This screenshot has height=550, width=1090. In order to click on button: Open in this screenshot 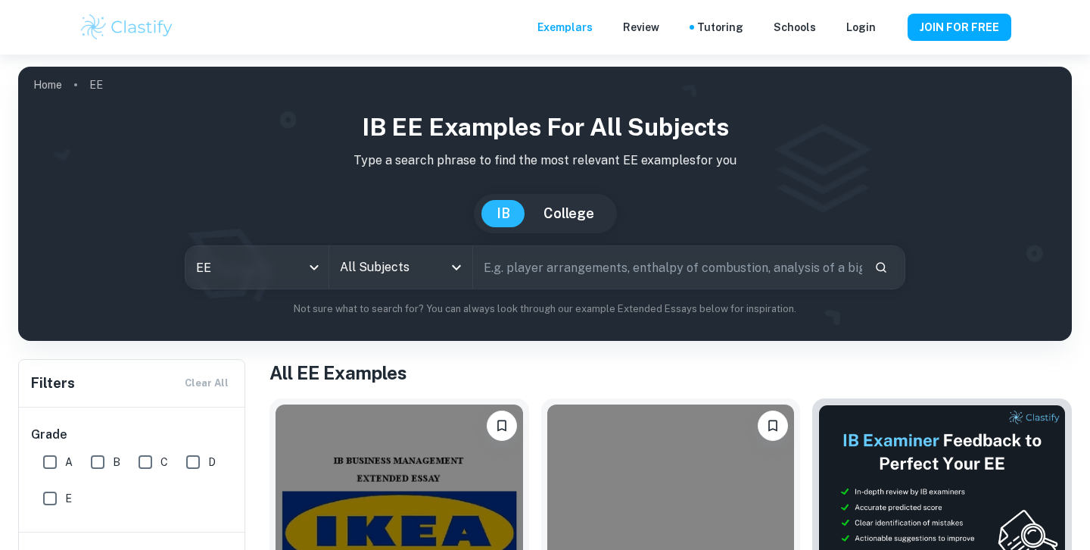, I will do `click(456, 267)`.